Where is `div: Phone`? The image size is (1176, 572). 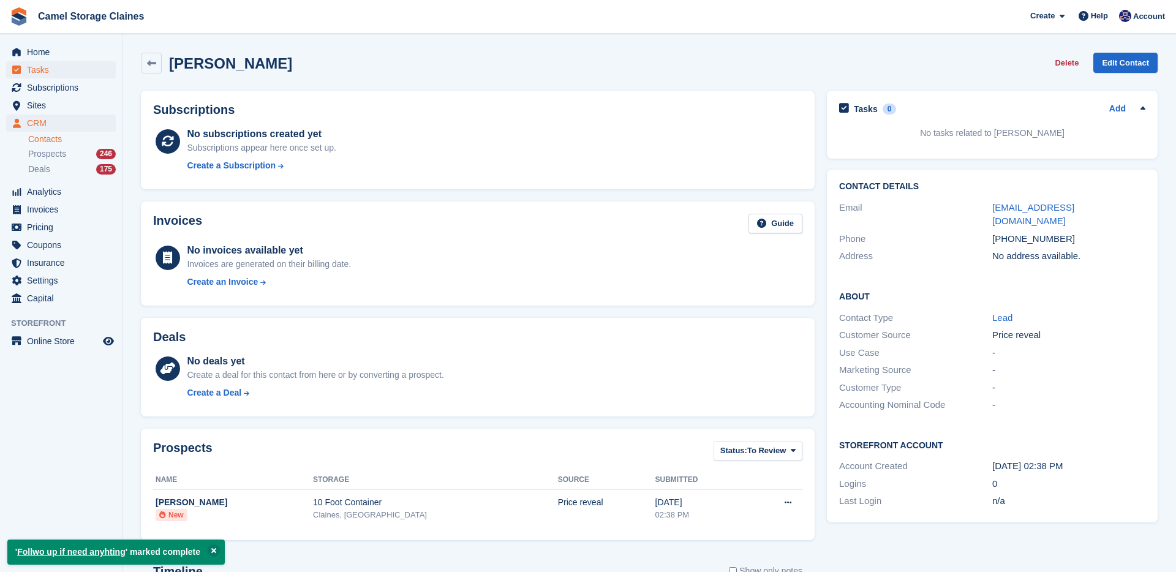
div: Phone is located at coordinates (916, 239).